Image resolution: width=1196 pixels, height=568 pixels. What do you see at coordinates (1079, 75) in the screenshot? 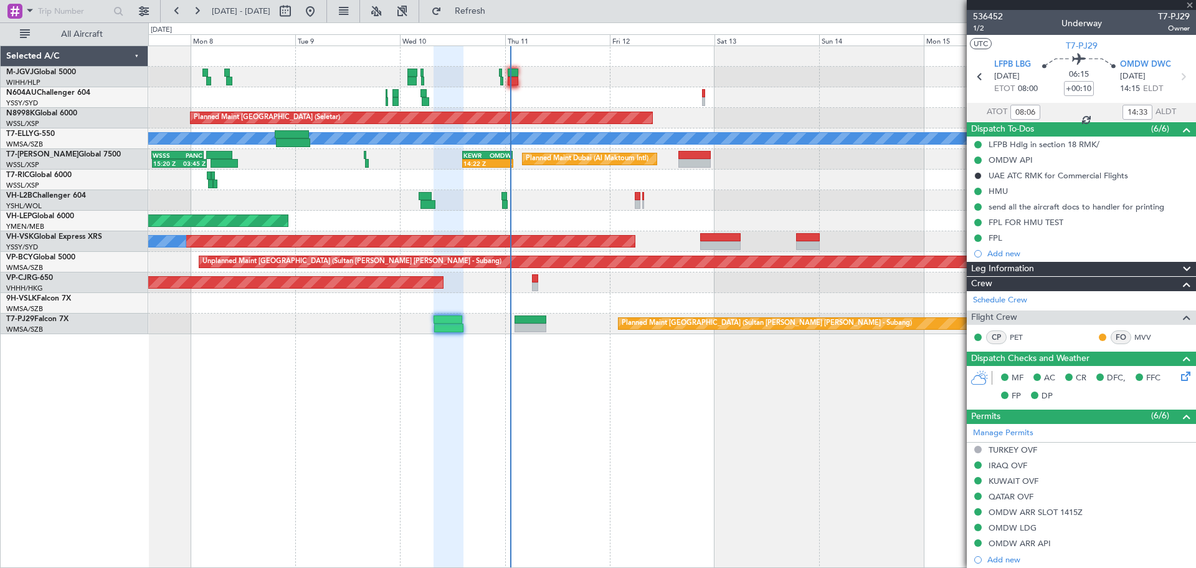
I see `span: 06:15` at bounding box center [1079, 75].